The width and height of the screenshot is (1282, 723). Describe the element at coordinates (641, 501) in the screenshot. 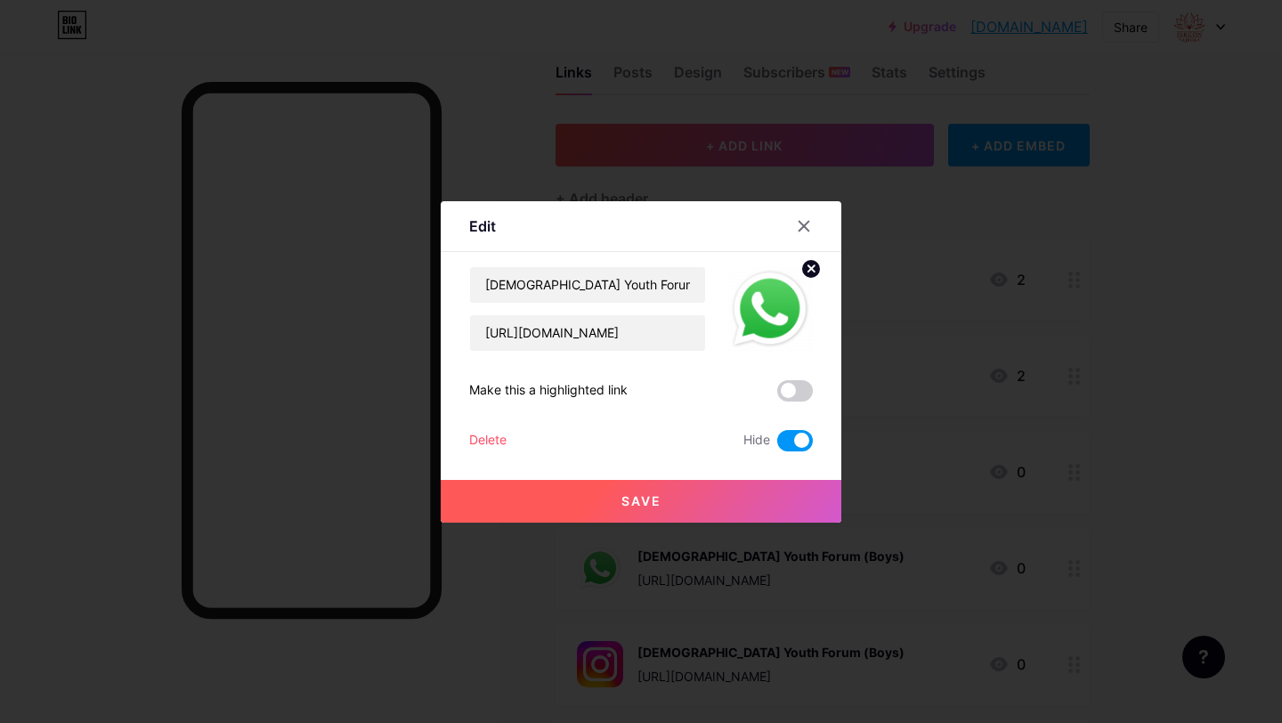

I see `button: Save` at that location.